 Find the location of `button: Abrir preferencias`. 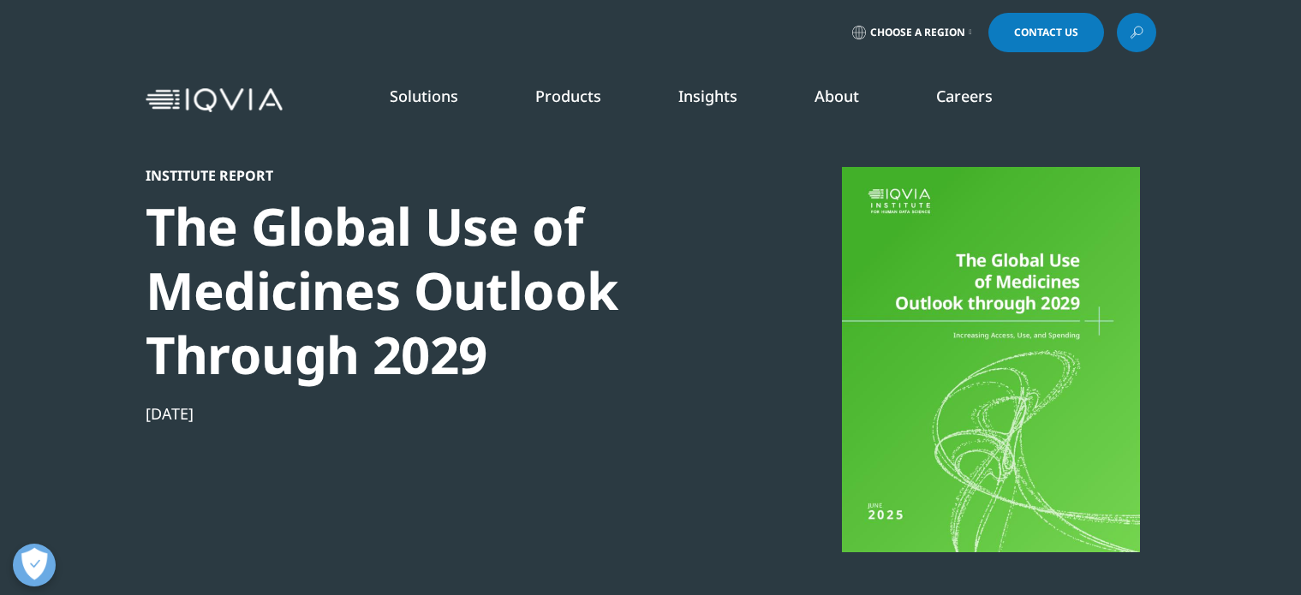

button: Abrir preferencias is located at coordinates (34, 565).